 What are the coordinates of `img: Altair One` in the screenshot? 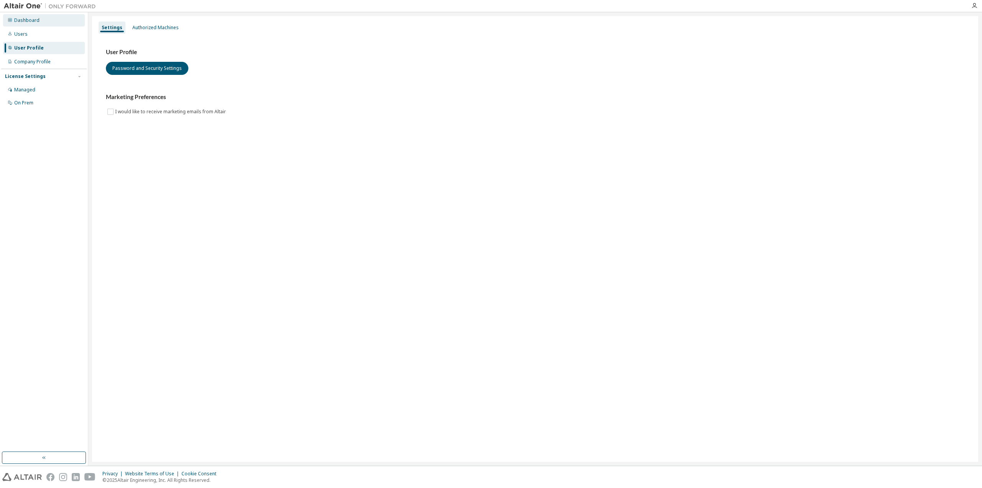 It's located at (52, 6).